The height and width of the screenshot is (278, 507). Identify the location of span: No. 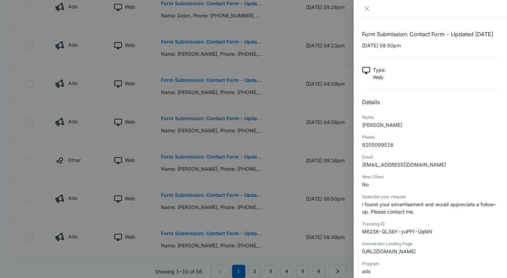
(365, 184).